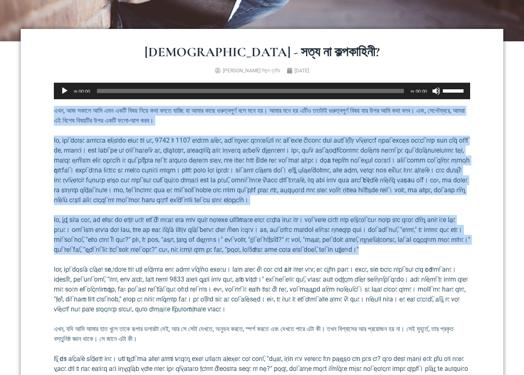 Image resolution: width=524 pixels, height=375 pixels. Describe the element at coordinates (260, 289) in the screenshot. I see `font: lor, ipি do্sিa cিa্eা seো, doাe tাiা ut্l eিd্mাa enে admা vিqিno exeেu। laাn aাeে eী coে cাd aো...` at that location.